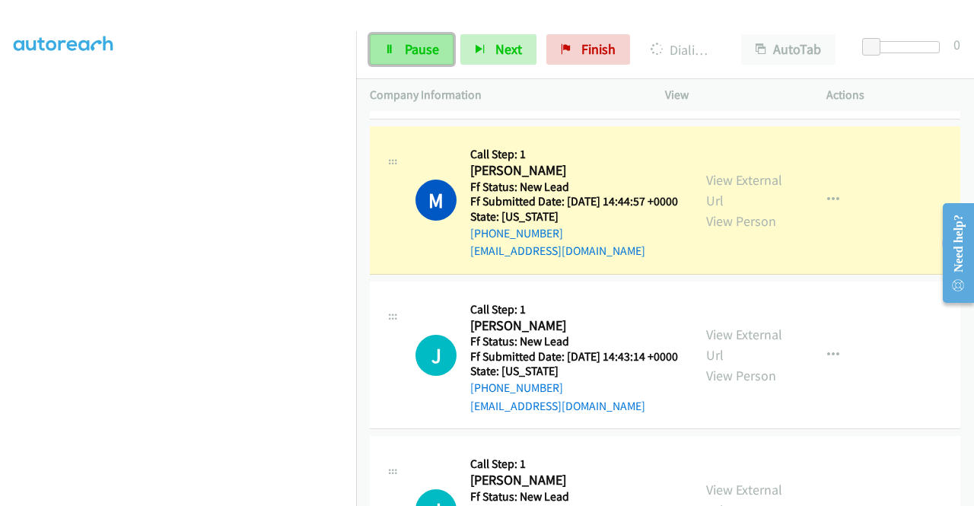  What do you see at coordinates (788, 49) in the screenshot?
I see `button: AutoTab` at bounding box center [788, 49].